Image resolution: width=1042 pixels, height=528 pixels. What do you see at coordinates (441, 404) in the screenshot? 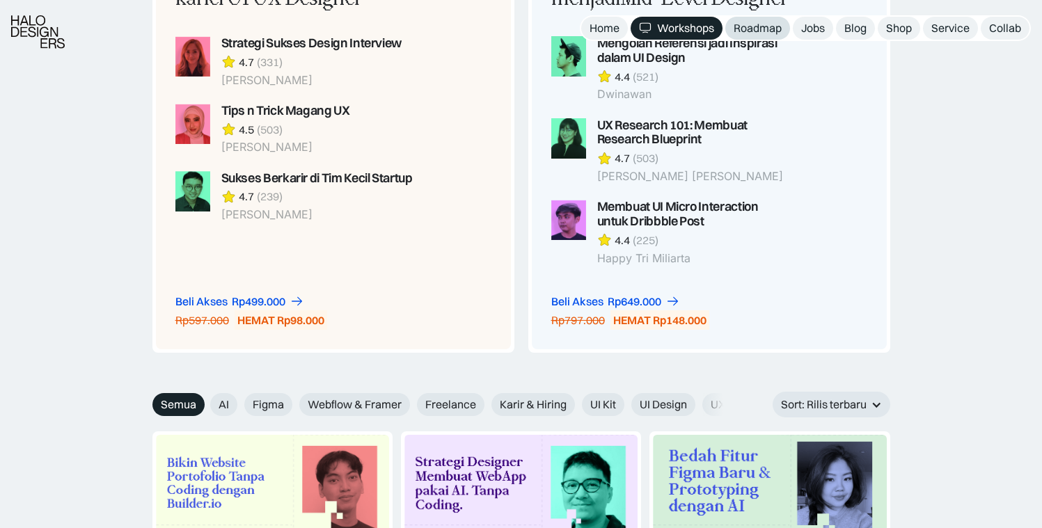
I see `form: Email Form` at bounding box center [441, 404].